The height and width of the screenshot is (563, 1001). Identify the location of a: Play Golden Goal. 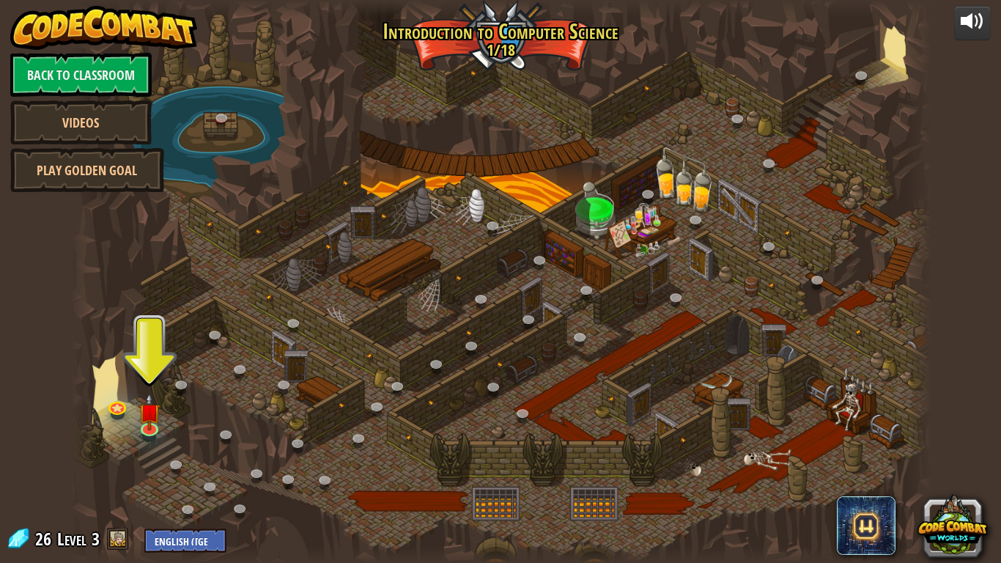
(87, 170).